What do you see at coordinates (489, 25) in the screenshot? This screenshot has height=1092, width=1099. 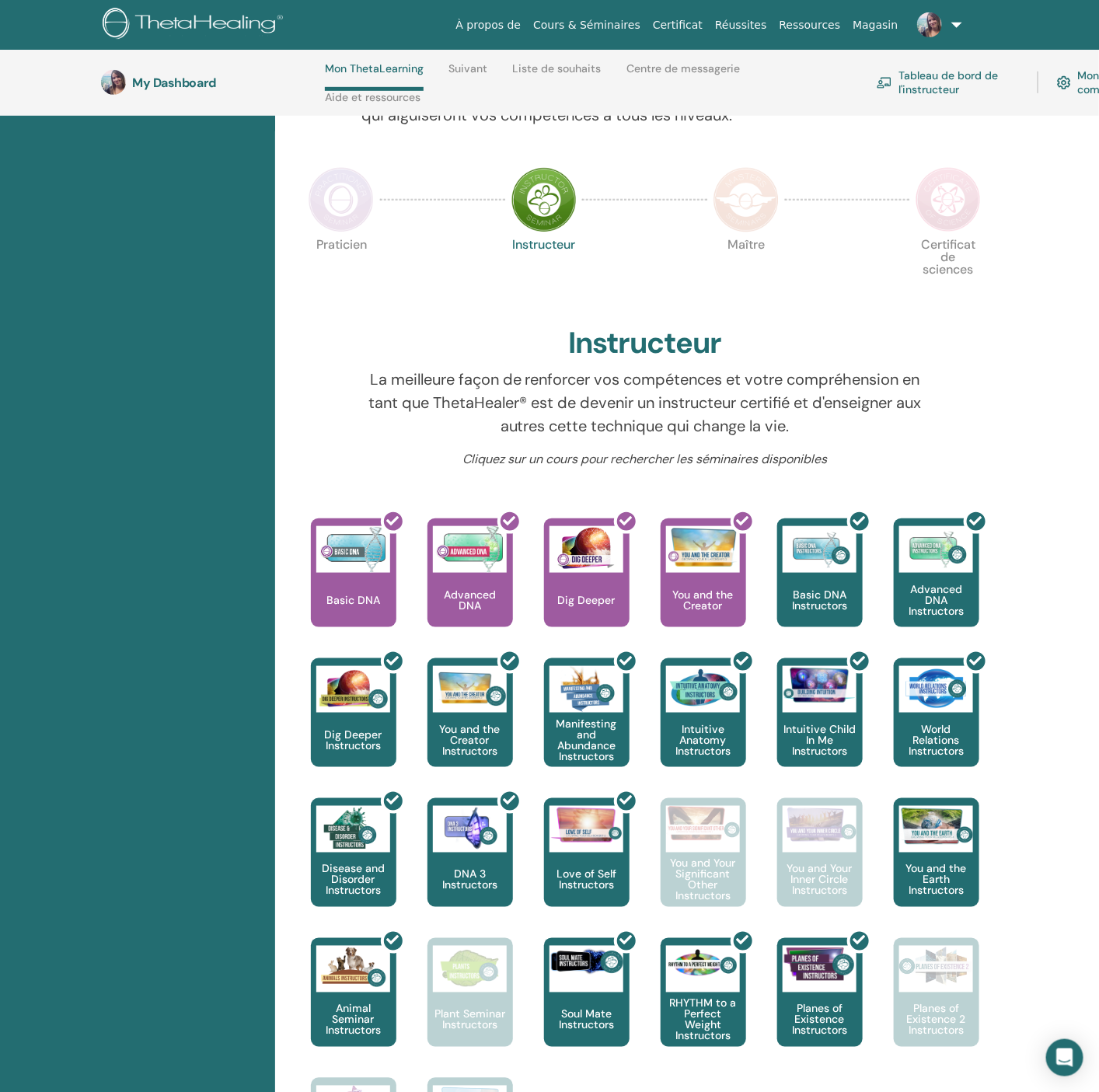 I see `a: À propos de` at bounding box center [489, 25].